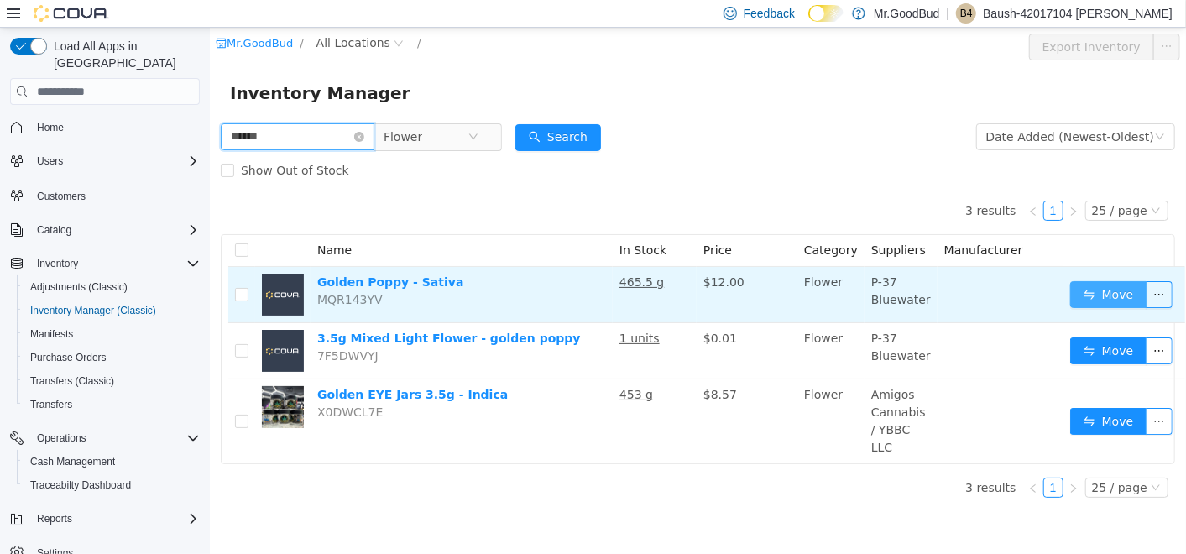  I want to click on button: Cash Management, so click(112, 462).